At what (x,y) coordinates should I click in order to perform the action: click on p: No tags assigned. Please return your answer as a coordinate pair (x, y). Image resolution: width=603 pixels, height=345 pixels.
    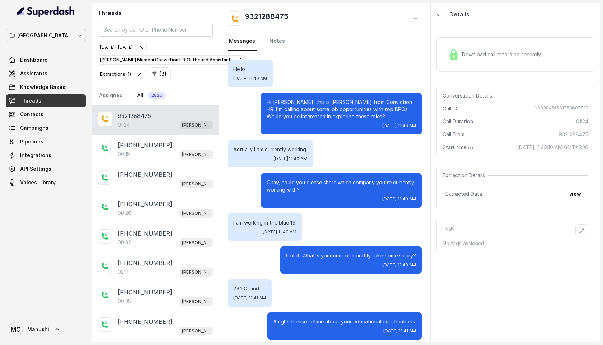
    Looking at the image, I should click on (515, 244).